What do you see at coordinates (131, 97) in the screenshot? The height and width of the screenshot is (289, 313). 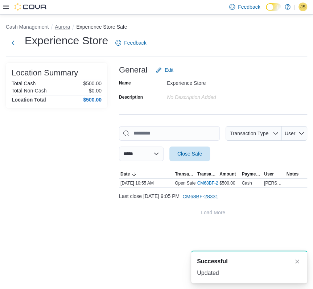 I see `label: Description` at bounding box center [131, 97].